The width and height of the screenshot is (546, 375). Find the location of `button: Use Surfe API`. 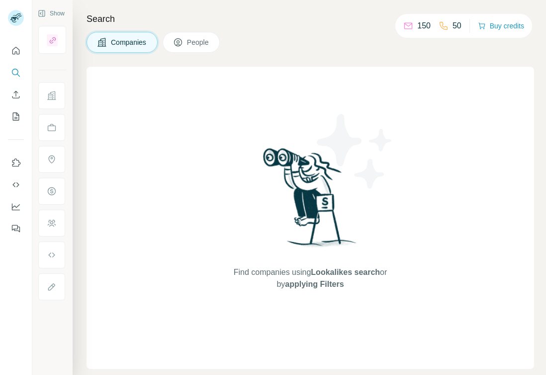

button: Use Surfe API is located at coordinates (16, 185).